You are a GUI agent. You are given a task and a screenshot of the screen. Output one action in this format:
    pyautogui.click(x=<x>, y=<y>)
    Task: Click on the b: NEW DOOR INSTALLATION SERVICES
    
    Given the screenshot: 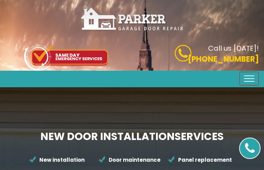 What is the action you would take?
    pyautogui.click(x=132, y=136)
    